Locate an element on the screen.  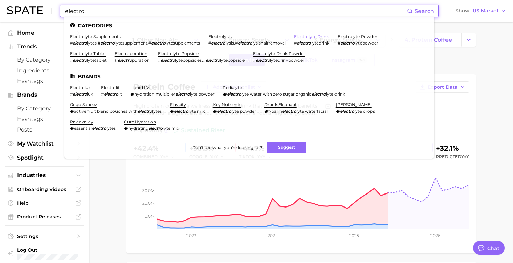
a: Product Releases is located at coordinates (45, 217).